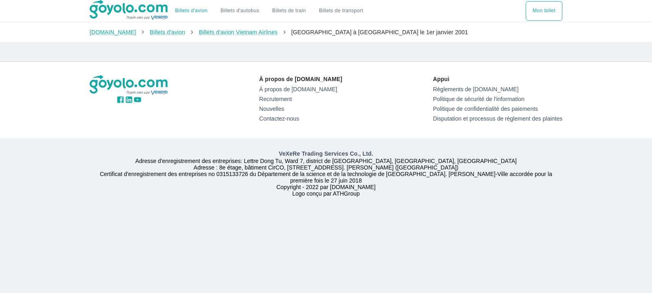 The width and height of the screenshot is (652, 293). Describe the element at coordinates (498, 99) in the screenshot. I see `a: Politique de sécurité de l'information` at that location.